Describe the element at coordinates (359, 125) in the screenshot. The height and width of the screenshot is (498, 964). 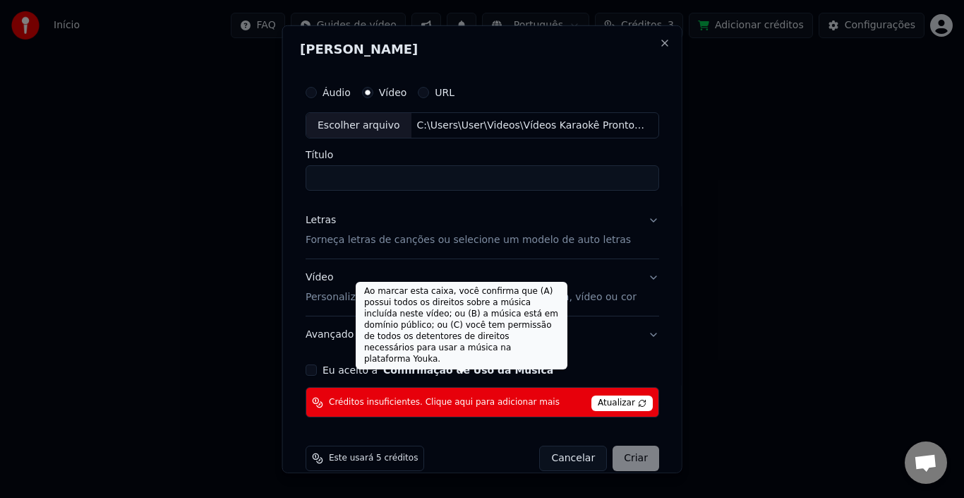
I see `div: Escolher arquivo` at that location.